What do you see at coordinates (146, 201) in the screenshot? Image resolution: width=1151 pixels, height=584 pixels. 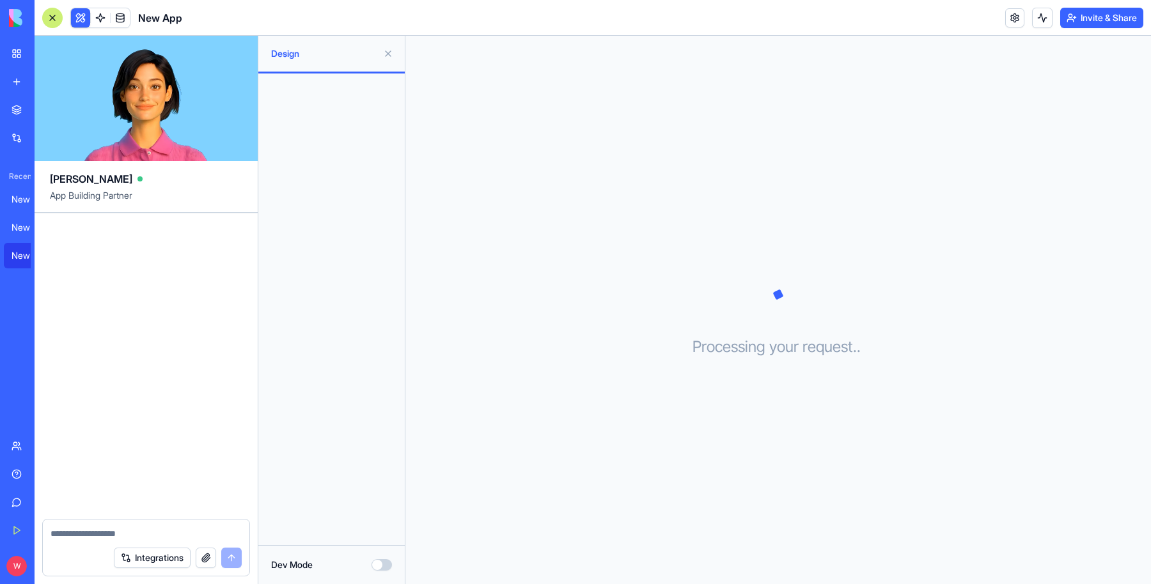 I see `span: App Building Partner` at bounding box center [146, 201].